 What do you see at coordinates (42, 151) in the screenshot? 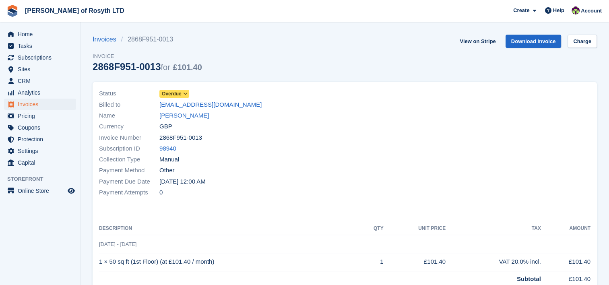
I see `span: Settings` at bounding box center [42, 151].